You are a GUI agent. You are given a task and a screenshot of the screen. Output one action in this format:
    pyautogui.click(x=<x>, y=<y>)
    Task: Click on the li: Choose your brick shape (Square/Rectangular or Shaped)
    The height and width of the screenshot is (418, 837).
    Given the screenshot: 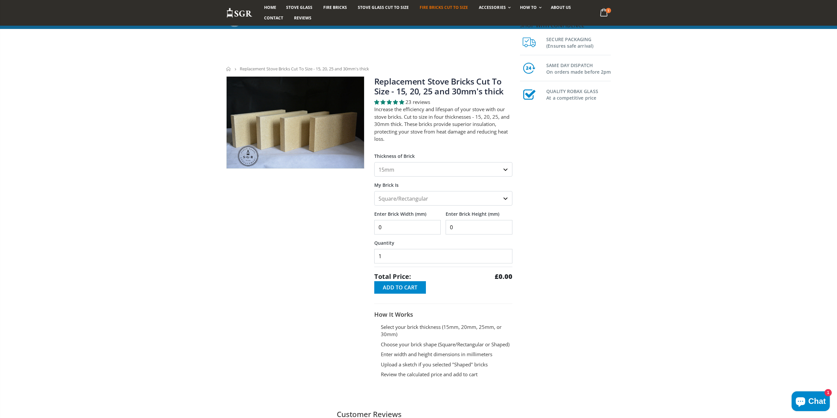 What is the action you would take?
    pyautogui.click(x=447, y=344)
    